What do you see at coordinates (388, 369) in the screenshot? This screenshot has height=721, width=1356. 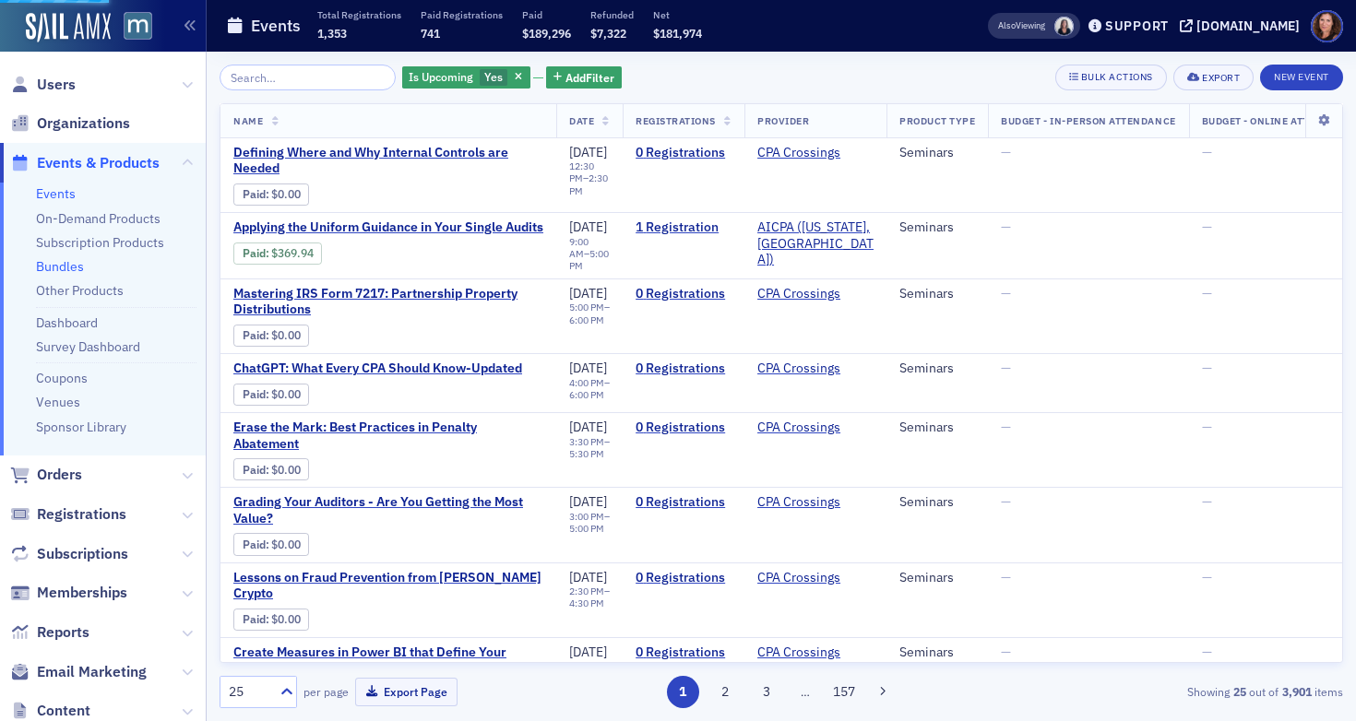 I see `span: ChatGPT: What Every CPA Should Know-Updated` at bounding box center [388, 369].